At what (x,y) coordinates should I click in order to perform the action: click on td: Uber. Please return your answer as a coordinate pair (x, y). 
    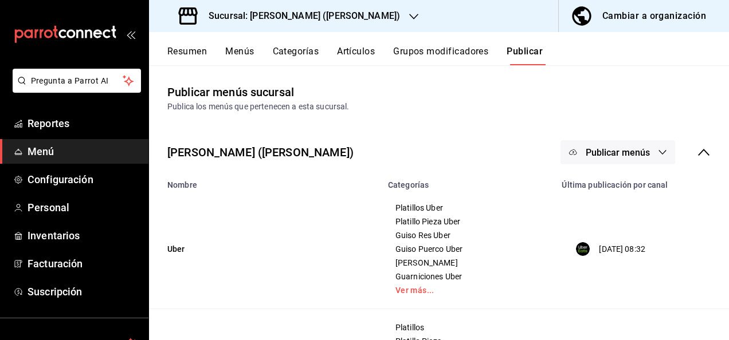
    Looking at the image, I should click on (265, 249).